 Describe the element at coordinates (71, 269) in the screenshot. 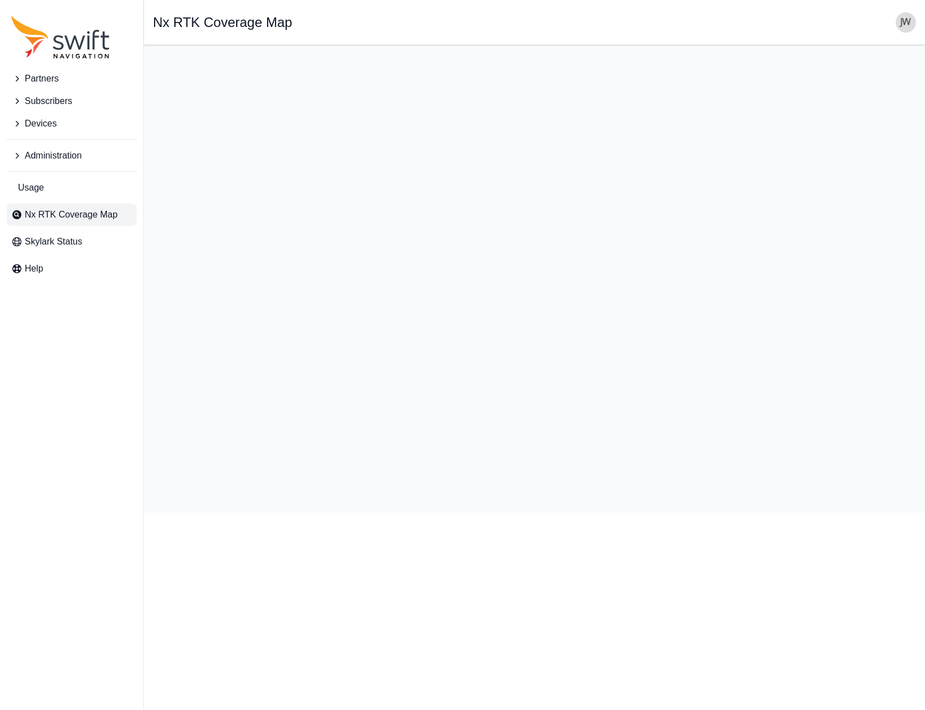

I see `a: Help` at that location.